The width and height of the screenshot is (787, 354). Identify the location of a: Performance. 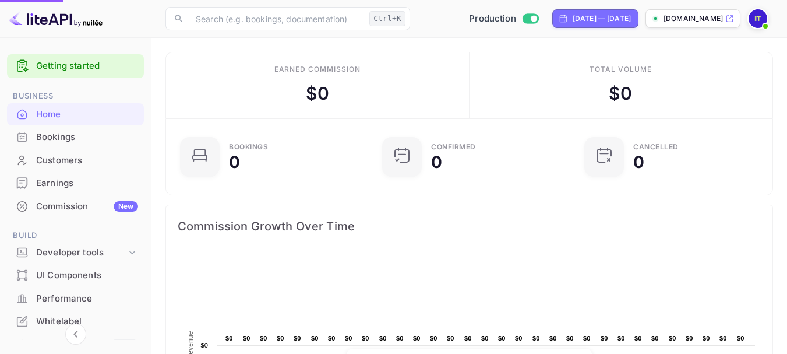
(75, 298).